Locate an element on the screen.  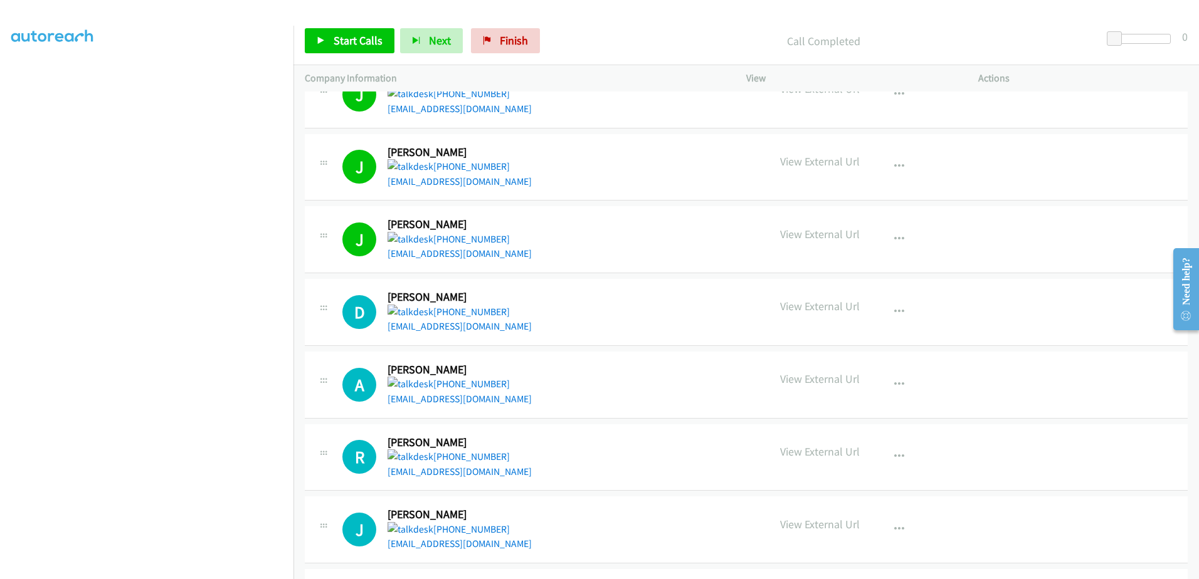
a: Start Calls is located at coordinates (349, 41).